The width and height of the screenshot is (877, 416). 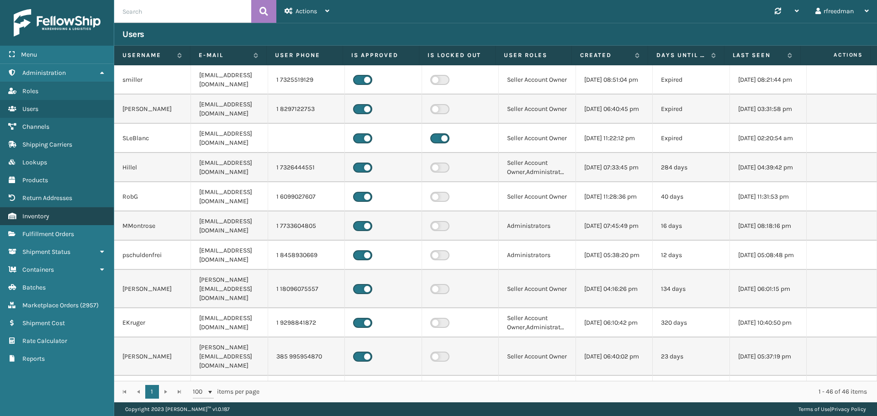 What do you see at coordinates (200, 392) in the screenshot?
I see `span: 100` at bounding box center [200, 392].